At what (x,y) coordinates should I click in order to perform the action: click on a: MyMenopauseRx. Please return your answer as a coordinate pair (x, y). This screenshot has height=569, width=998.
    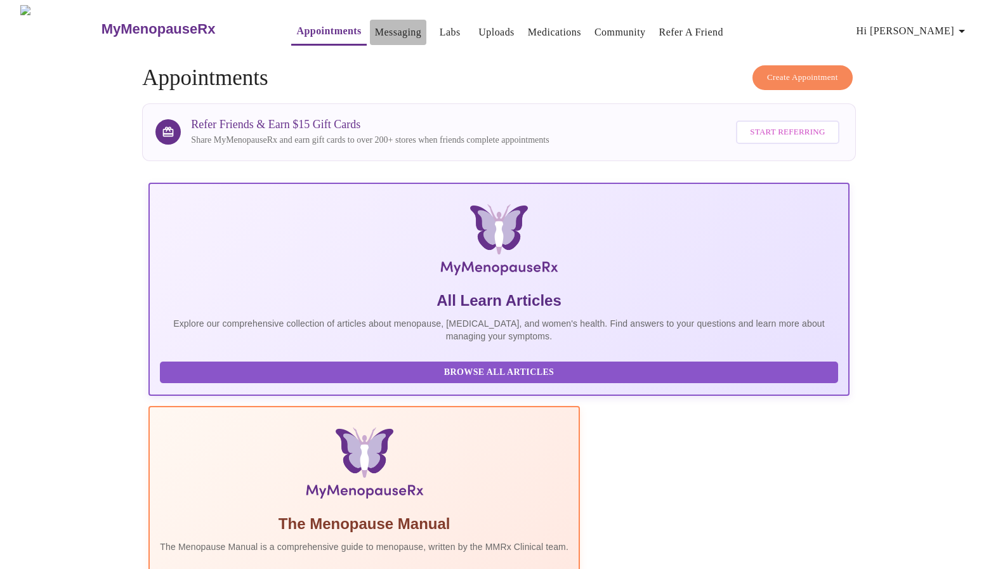
    Looking at the image, I should click on (183, 29).